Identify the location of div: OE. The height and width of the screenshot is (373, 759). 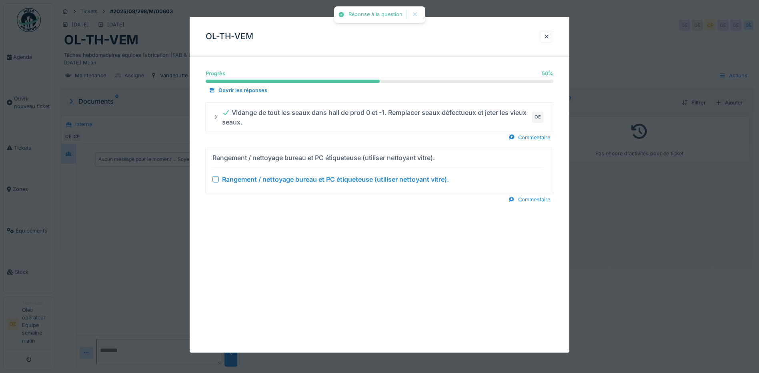
(538, 117).